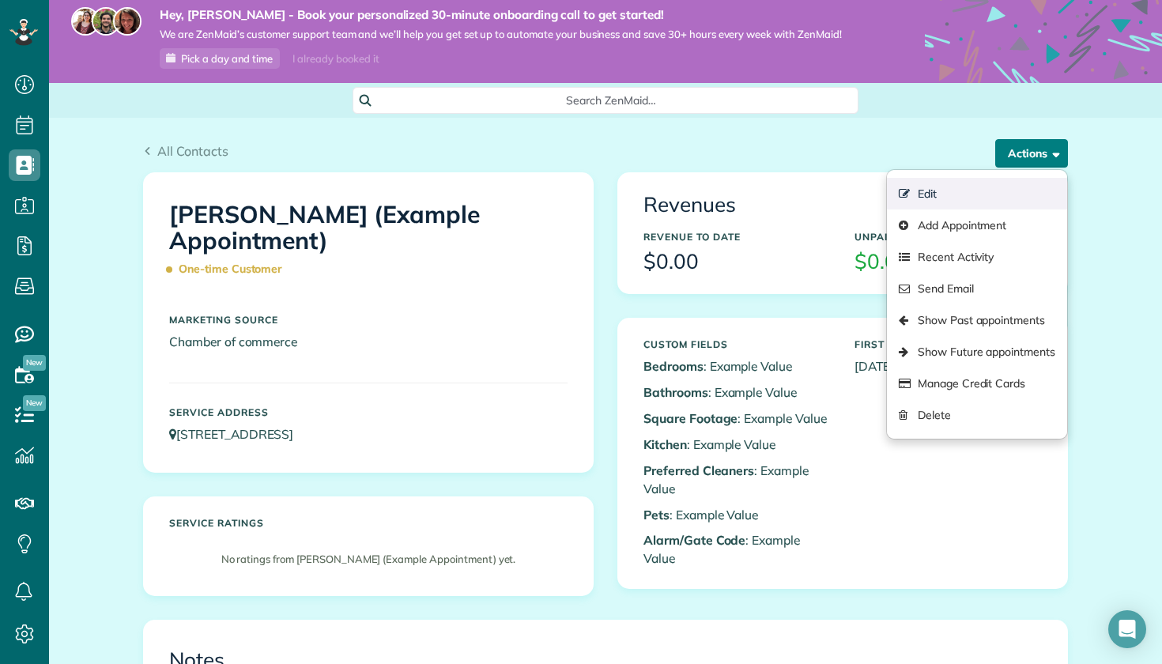 The width and height of the screenshot is (1162, 664). I want to click on span: We are ZenMaid’s customer support team and we’ll help you get set up to automate your business an..., so click(500, 34).